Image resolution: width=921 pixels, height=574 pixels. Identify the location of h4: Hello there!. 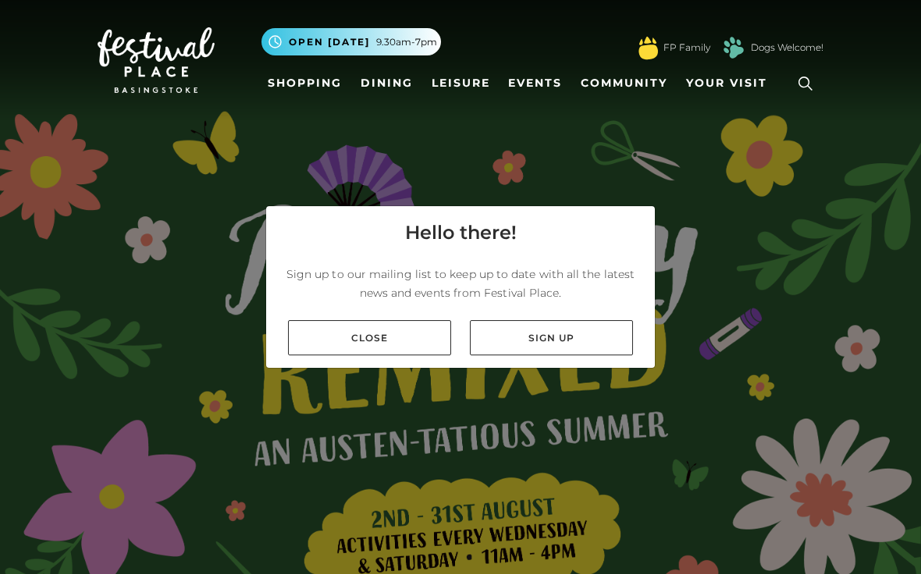
(461, 233).